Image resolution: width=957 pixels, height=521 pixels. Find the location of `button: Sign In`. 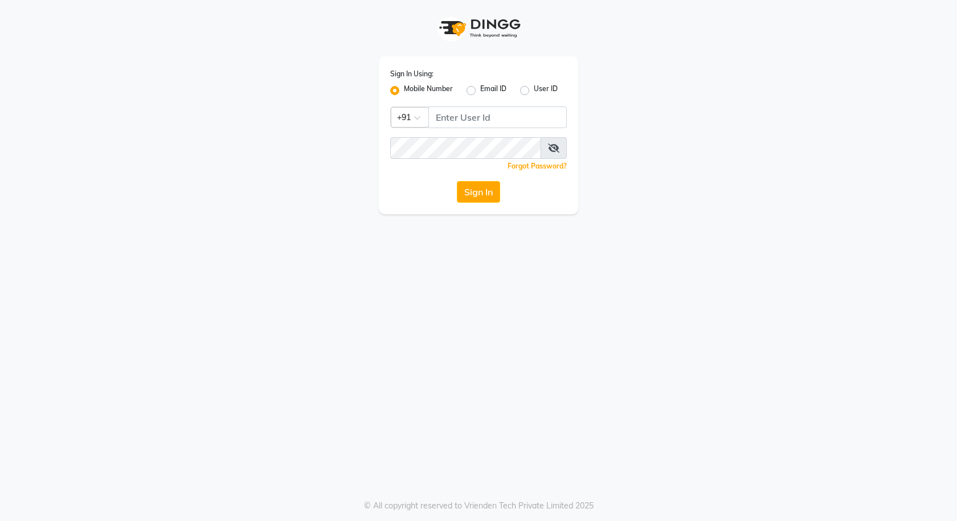

button: Sign In is located at coordinates (479, 192).